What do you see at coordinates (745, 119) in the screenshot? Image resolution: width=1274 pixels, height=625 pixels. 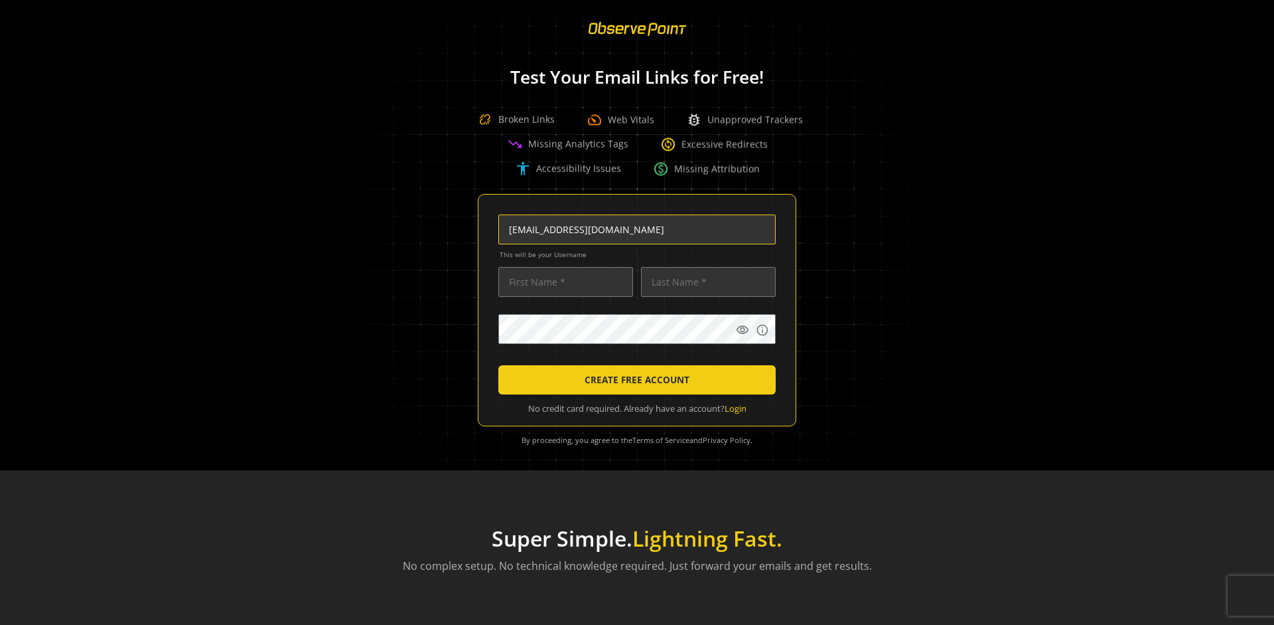 I see `div: Unapproved Trackers` at bounding box center [745, 119].